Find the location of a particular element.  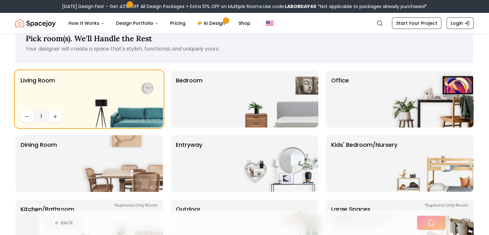

button: Increase quantity is located at coordinates (55, 116).